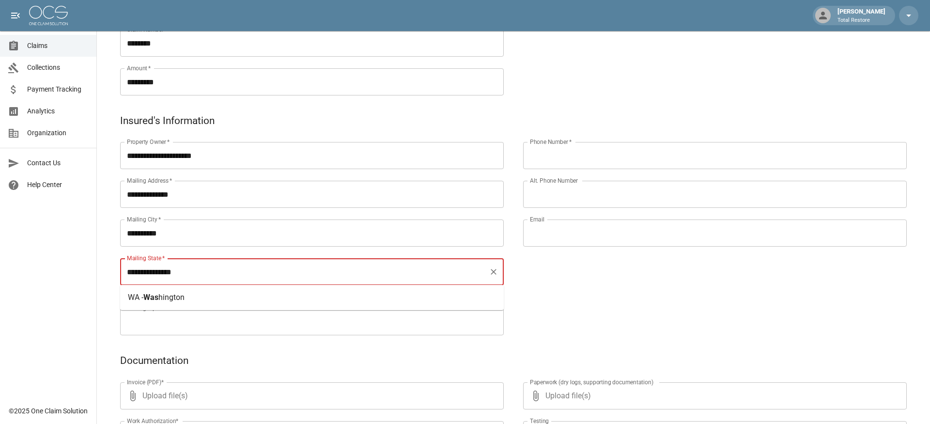 Image resolution: width=930 pixels, height=424 pixels. Describe the element at coordinates (58, 67) in the screenshot. I see `span: Collections` at that location.